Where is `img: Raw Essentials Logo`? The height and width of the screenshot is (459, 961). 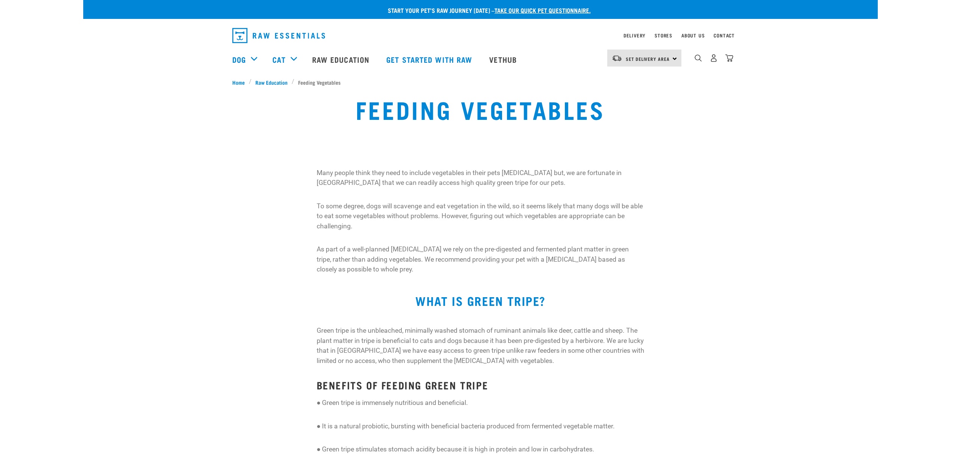 img: Raw Essentials Logo is located at coordinates (278, 36).